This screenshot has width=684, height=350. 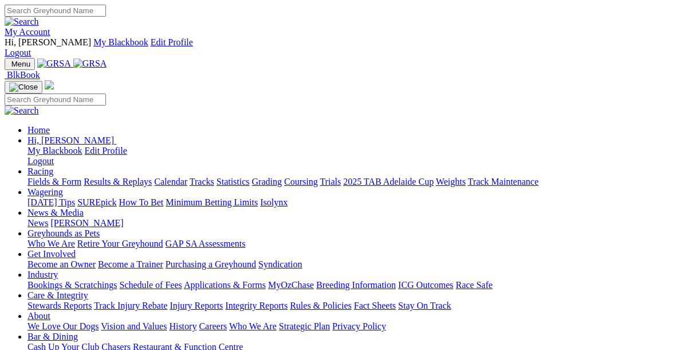 What do you see at coordinates (49, 85) in the screenshot?
I see `img: logo-grsa-white.png` at bounding box center [49, 85].